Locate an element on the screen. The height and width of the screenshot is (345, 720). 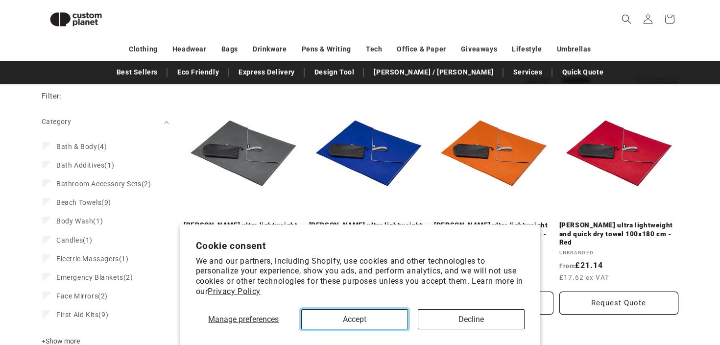
a: Express Delivery is located at coordinates (266, 72).